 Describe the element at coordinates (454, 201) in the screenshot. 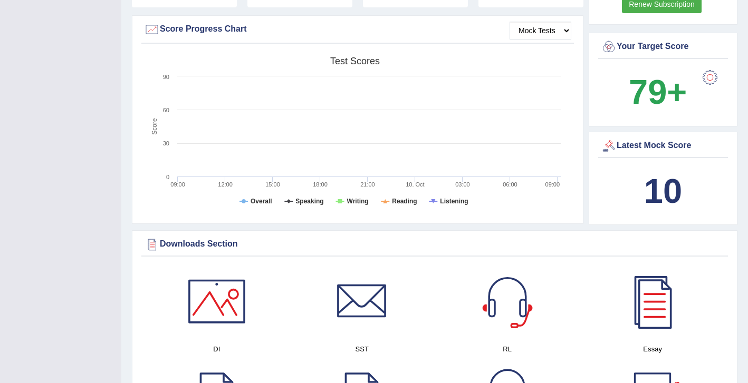

I see `tspan: Listening` at that location.